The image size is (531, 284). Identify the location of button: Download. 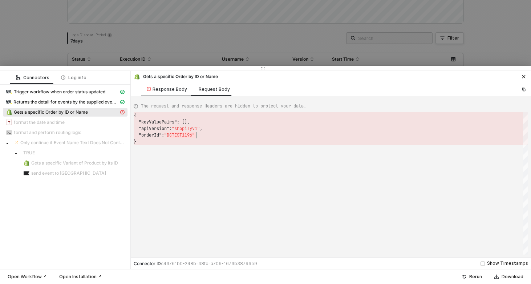
(509, 277).